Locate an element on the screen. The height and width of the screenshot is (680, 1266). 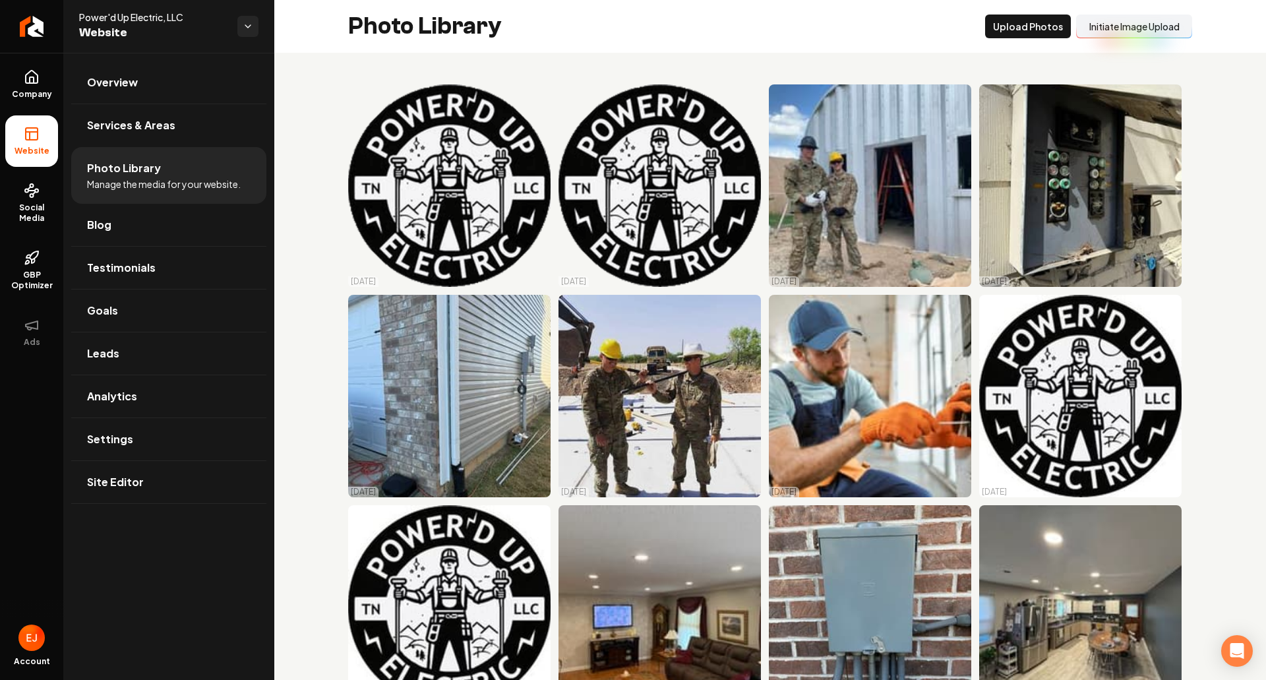
a: Company is located at coordinates (32, 84).